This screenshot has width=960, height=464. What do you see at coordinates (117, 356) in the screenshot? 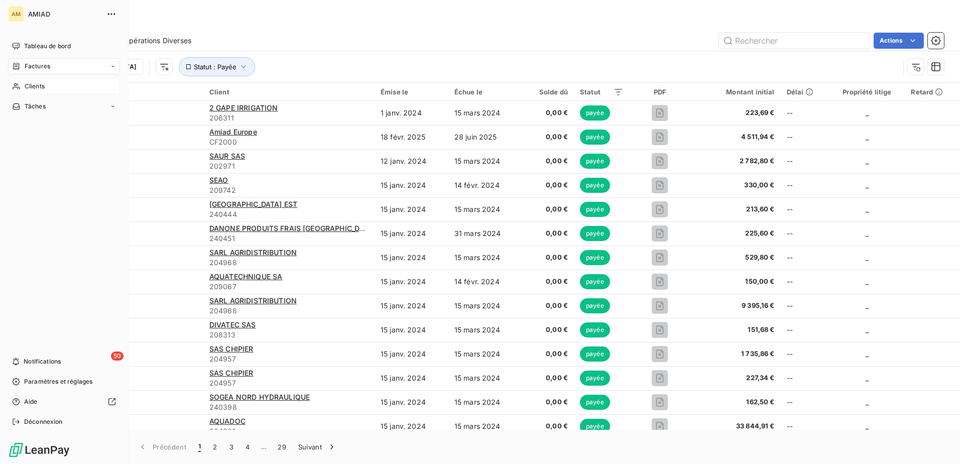
I see `span: 50` at bounding box center [117, 356].